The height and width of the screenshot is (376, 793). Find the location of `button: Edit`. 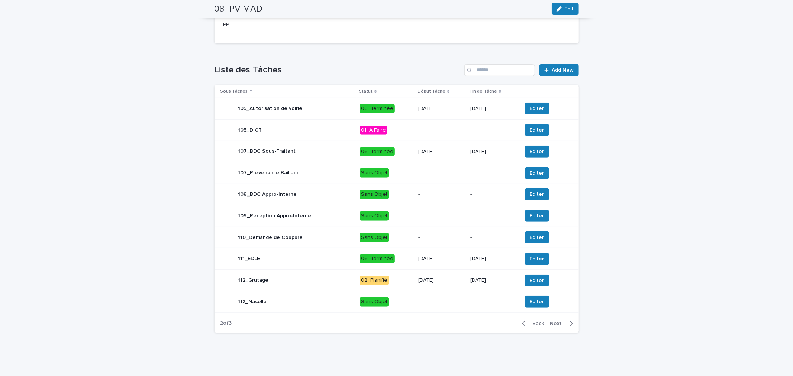

button: Edit is located at coordinates (565, 9).